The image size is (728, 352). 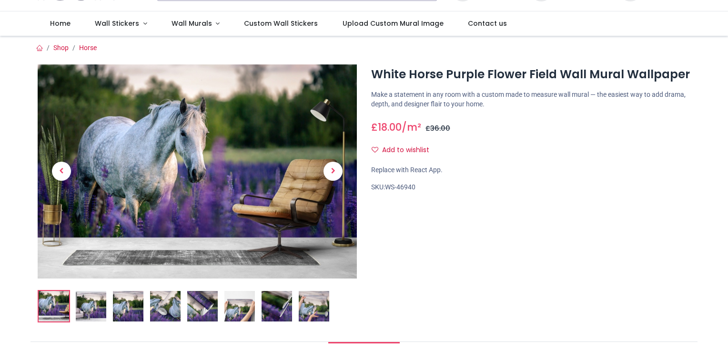 I want to click on img: WS-46940-03, so click(x=128, y=306).